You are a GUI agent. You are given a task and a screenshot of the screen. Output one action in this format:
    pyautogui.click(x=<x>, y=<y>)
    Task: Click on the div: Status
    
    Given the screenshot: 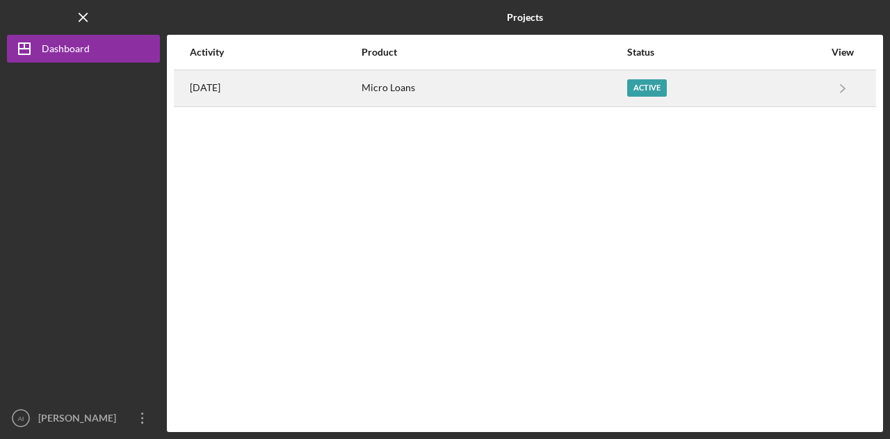 What is the action you would take?
    pyautogui.click(x=725, y=52)
    